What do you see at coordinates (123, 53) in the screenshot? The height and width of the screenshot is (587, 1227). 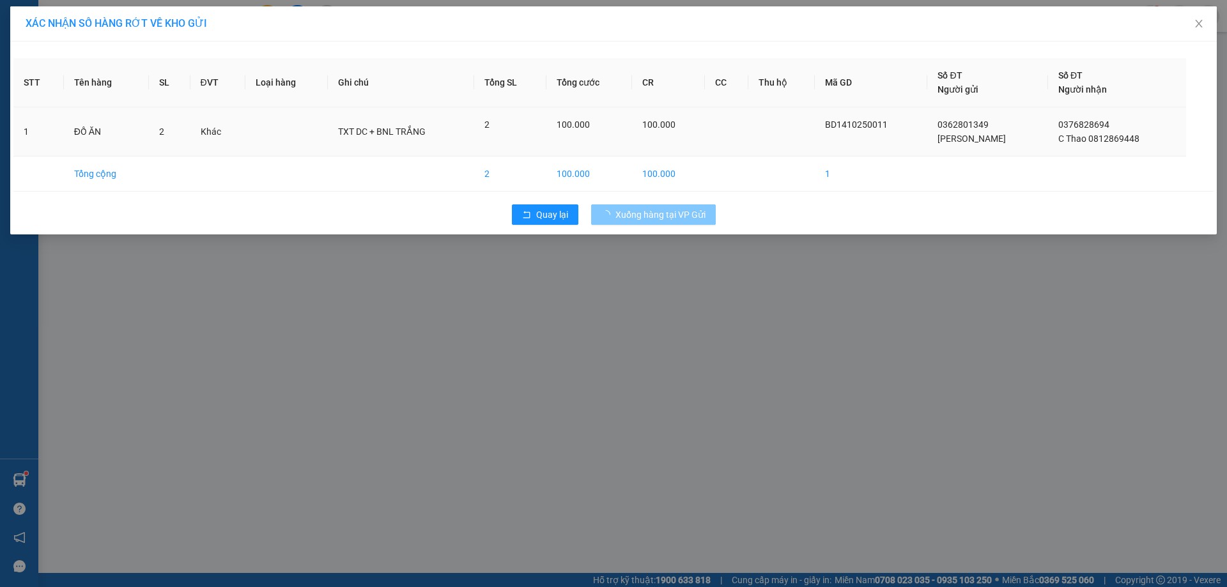 I see `span: BD1410250013 -` at bounding box center [123, 53].